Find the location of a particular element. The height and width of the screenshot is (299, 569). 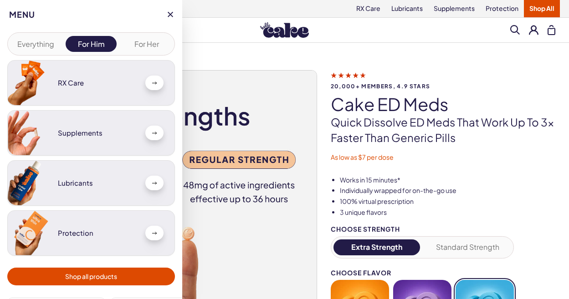

h1: Cake ED Meds is located at coordinates (443, 104).